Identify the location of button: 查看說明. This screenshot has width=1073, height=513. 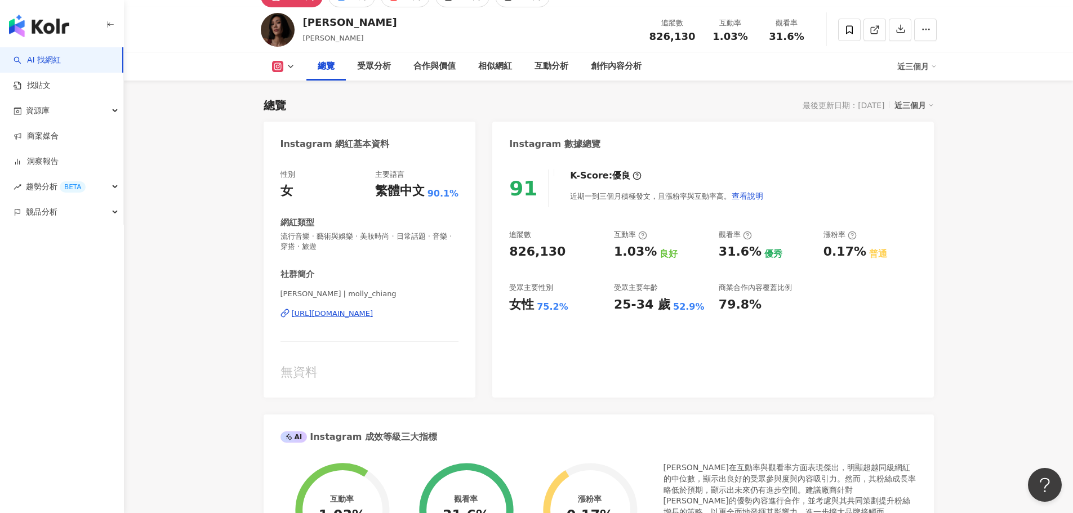
(747, 196).